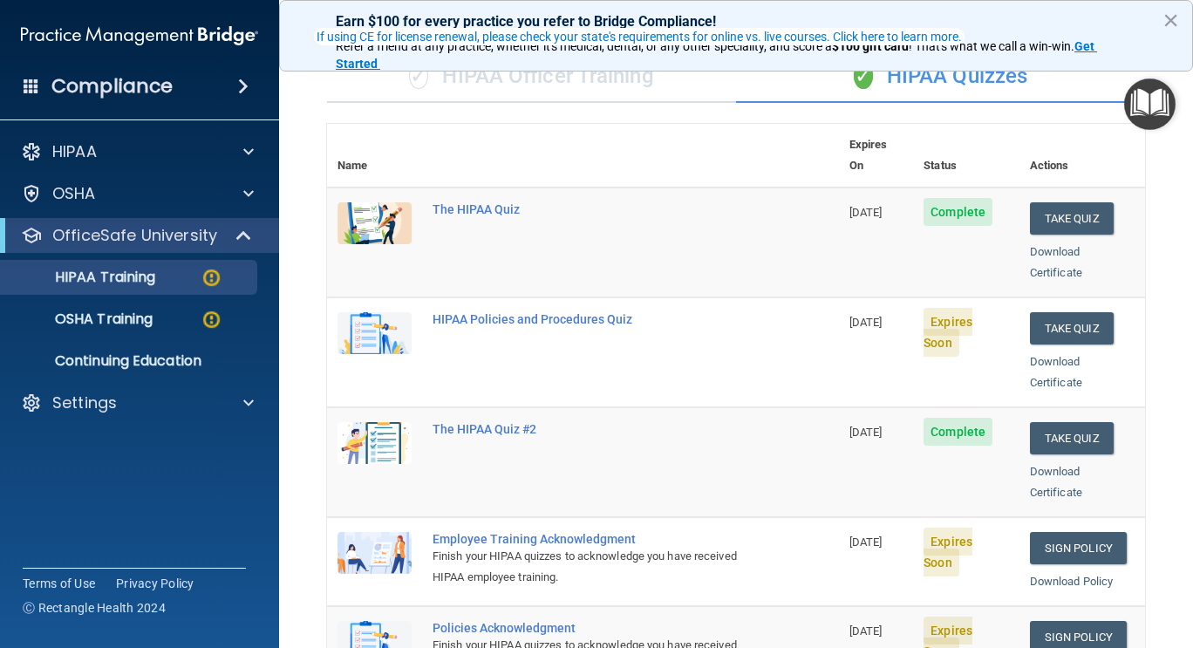 This screenshot has width=1193, height=648. Describe the element at coordinates (1170, 20) in the screenshot. I see `button: Close` at that location.